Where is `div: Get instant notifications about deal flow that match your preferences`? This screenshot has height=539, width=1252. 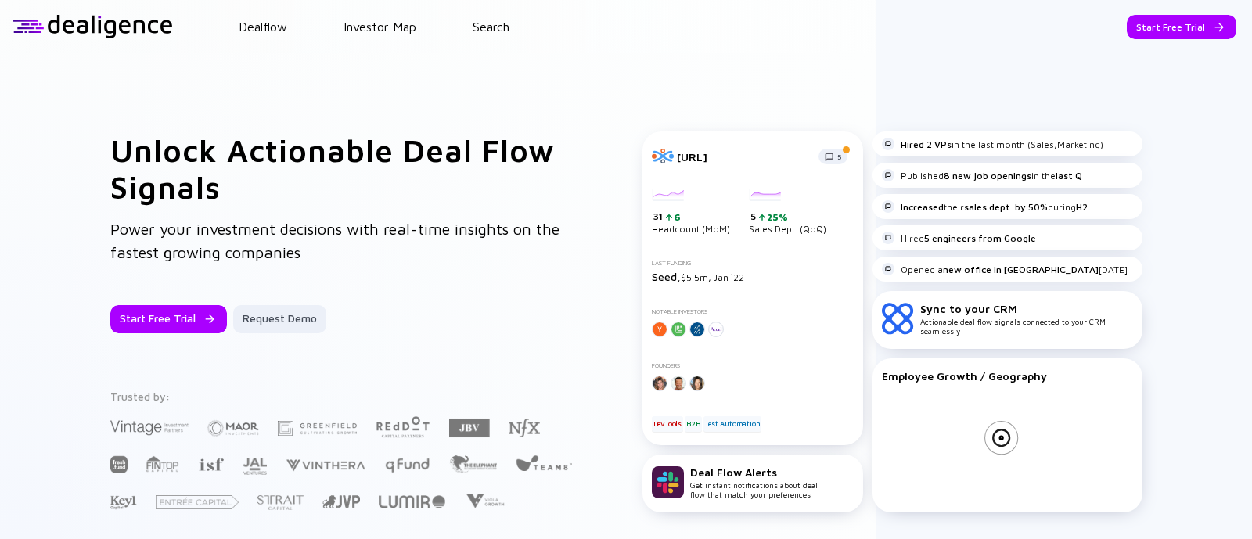
div: Get instant notifications about deal flow that match your preferences is located at coordinates (753, 482).